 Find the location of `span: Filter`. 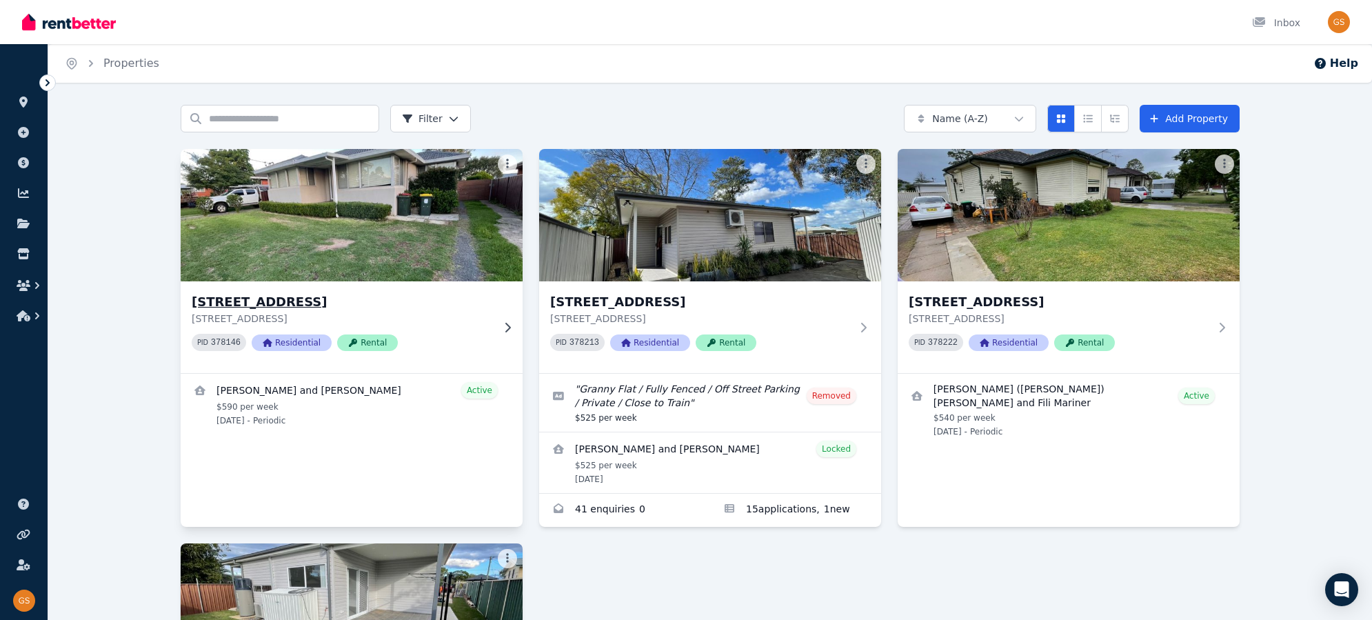

span: Filter is located at coordinates (422, 119).